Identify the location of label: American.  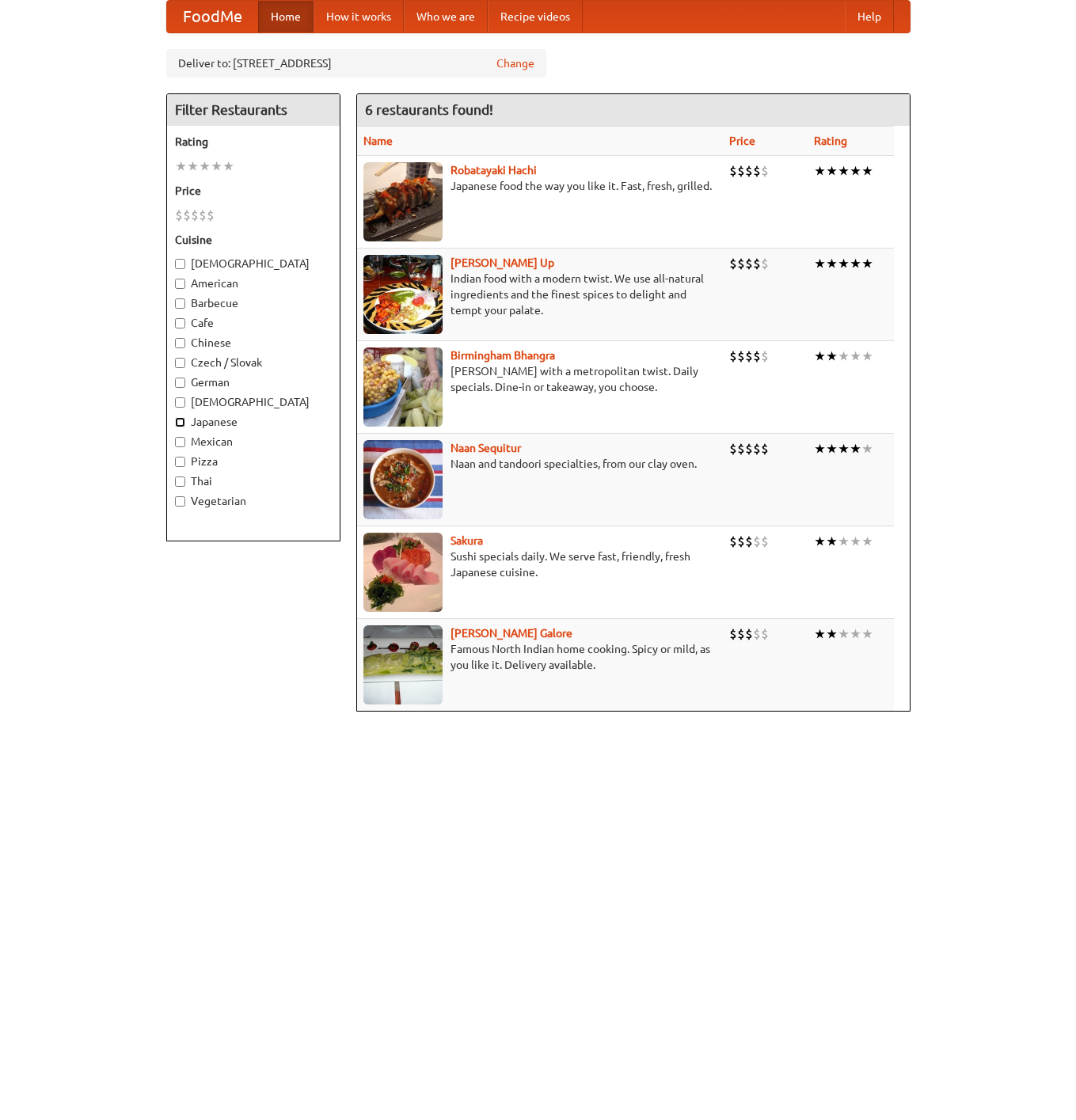
(253, 284).